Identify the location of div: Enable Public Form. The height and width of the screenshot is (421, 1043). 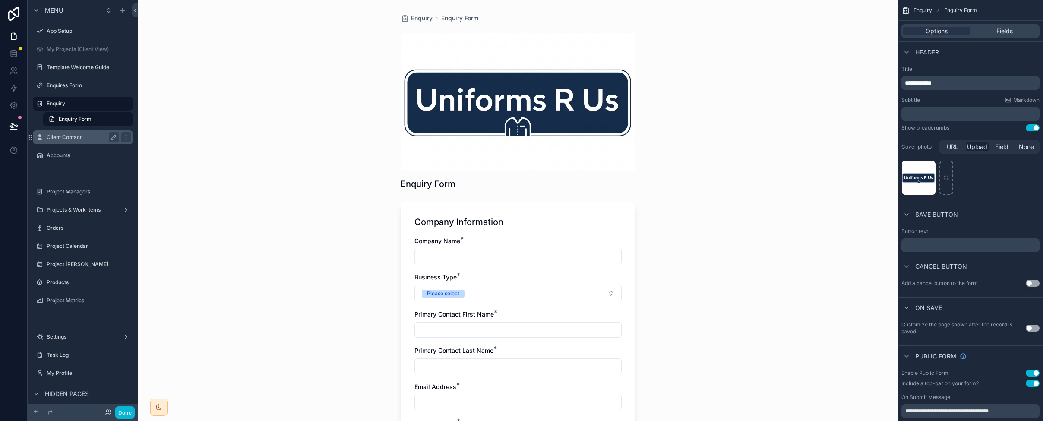
(925, 373).